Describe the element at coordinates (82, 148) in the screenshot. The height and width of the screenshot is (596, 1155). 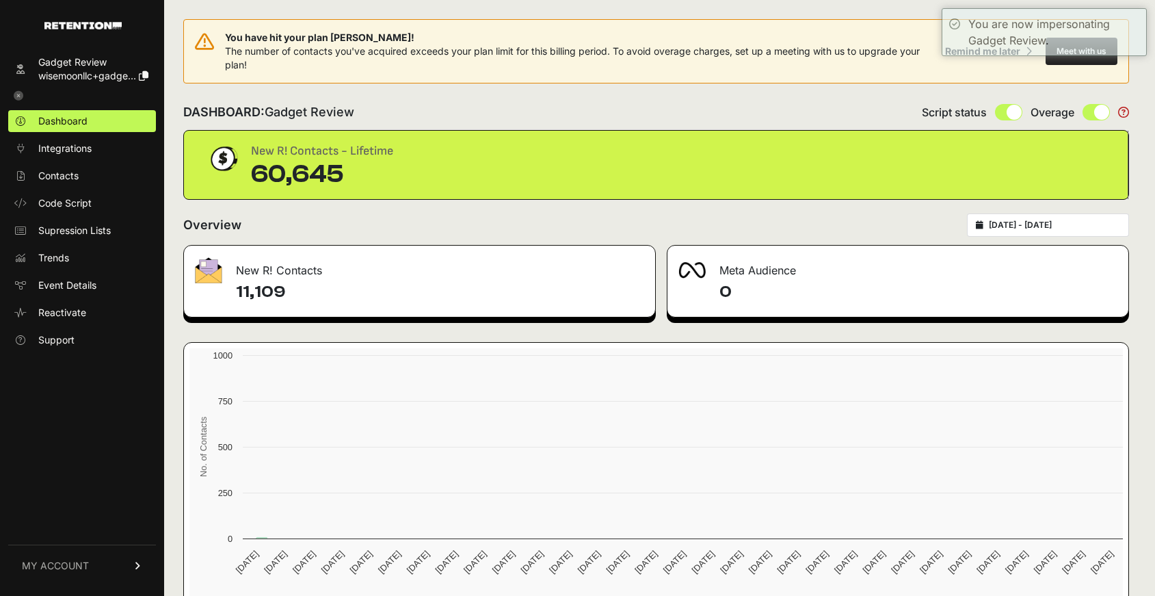
I see `a: Integrations` at that location.